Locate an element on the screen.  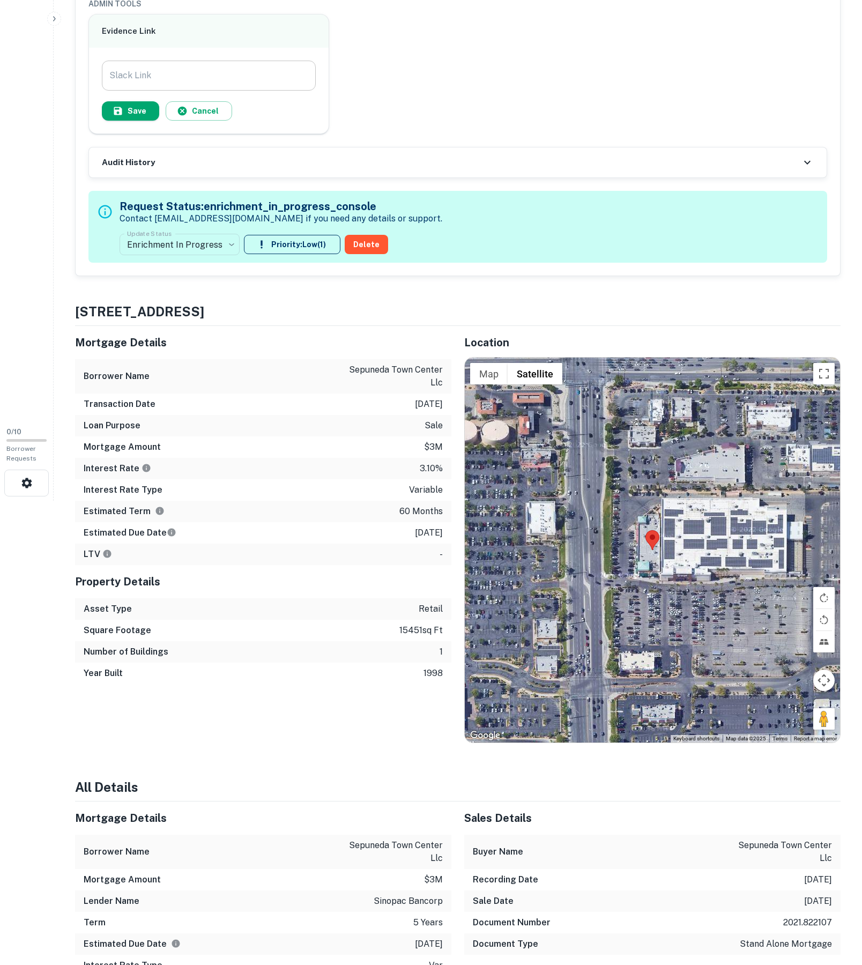
button: Map camera controls is located at coordinates (824, 680).